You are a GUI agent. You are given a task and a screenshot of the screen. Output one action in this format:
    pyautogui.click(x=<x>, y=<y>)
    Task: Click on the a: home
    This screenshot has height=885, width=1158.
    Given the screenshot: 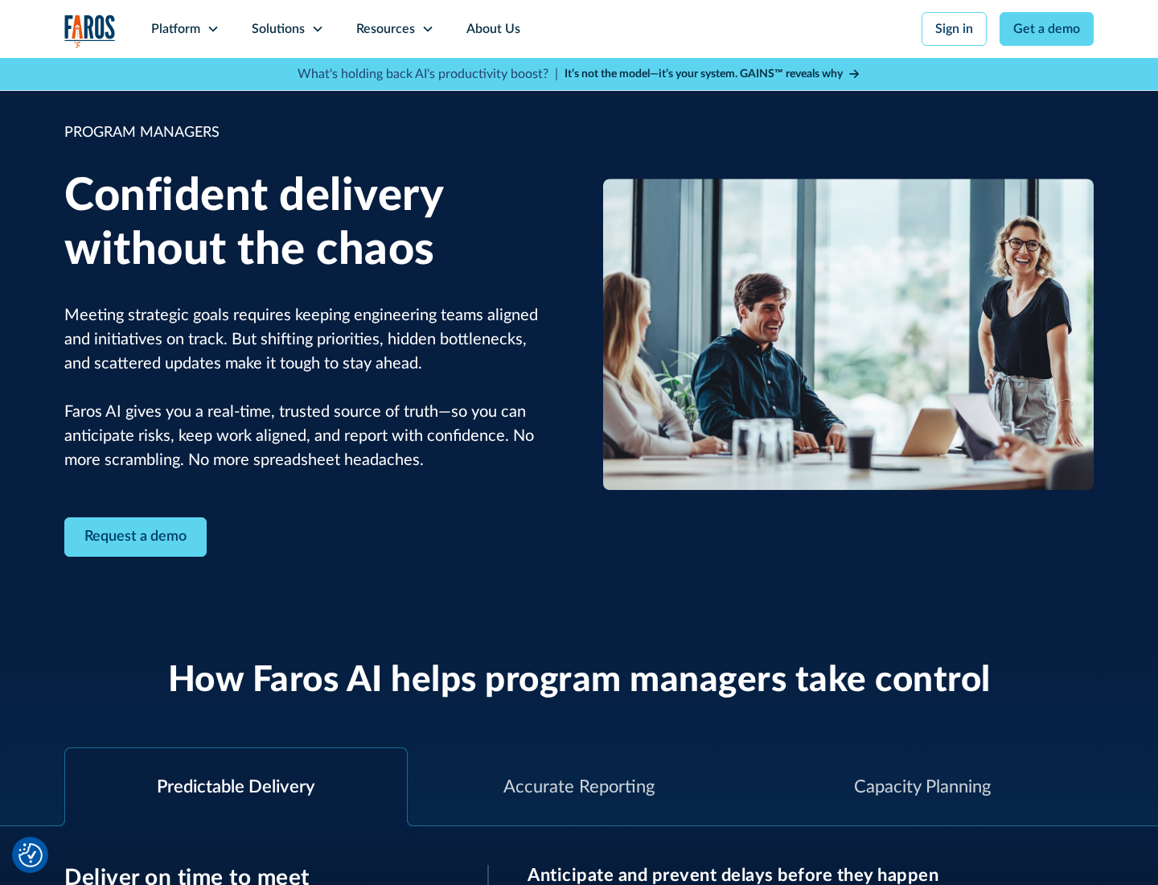 What is the action you would take?
    pyautogui.click(x=90, y=31)
    